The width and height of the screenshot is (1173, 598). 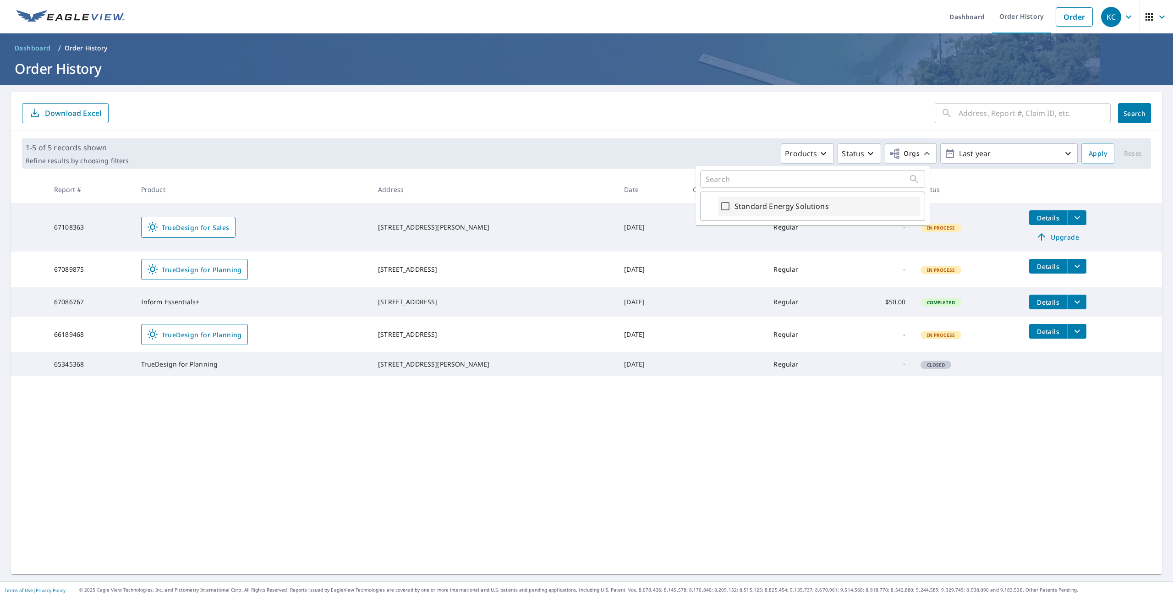 What do you see at coordinates (1049, 302) in the screenshot?
I see `button: detailsBtn-67086767` at bounding box center [1049, 302].